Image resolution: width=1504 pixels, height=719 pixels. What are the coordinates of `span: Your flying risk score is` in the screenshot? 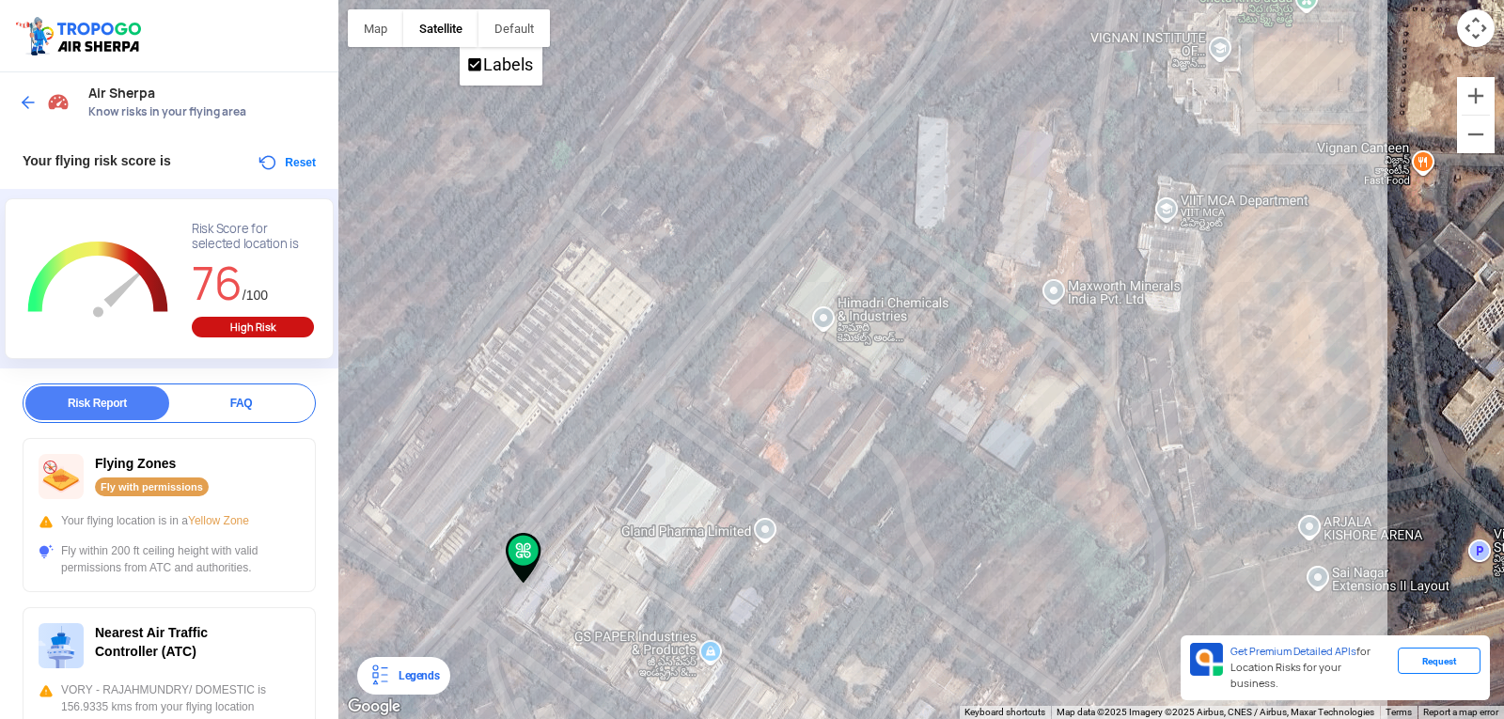 It's located at (97, 161).